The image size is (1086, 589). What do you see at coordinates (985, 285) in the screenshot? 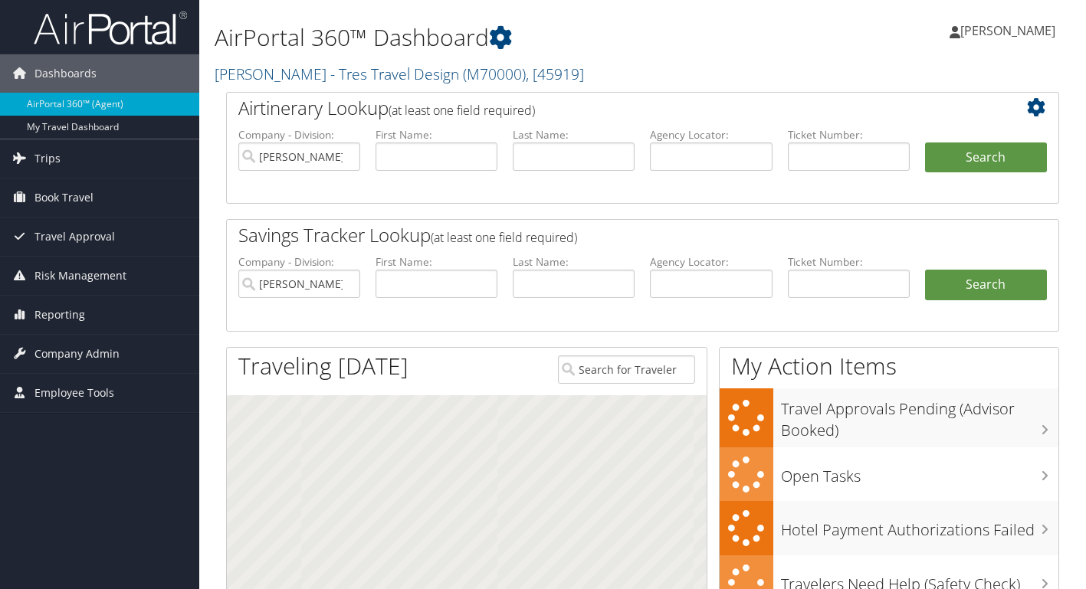
I see `a: Search` at bounding box center [985, 285].